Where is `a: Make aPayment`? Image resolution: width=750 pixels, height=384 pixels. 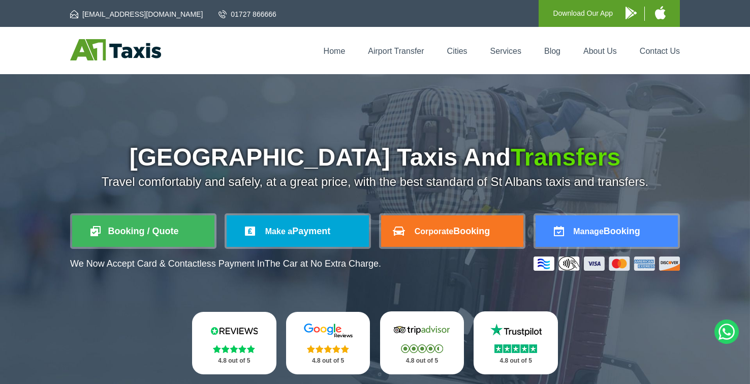
a: Make aPayment is located at coordinates (298, 231).